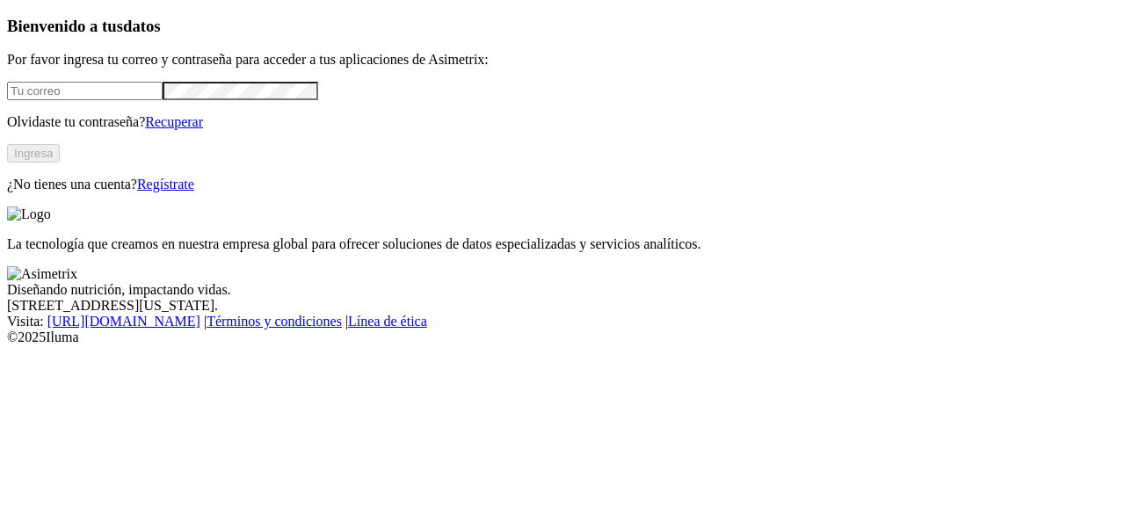 Image resolution: width=1125 pixels, height=514 pixels. I want to click on a: Línea de ética, so click(387, 321).